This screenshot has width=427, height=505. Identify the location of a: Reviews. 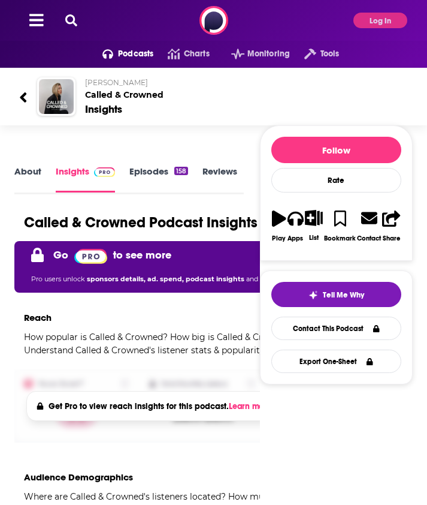
(220, 179).